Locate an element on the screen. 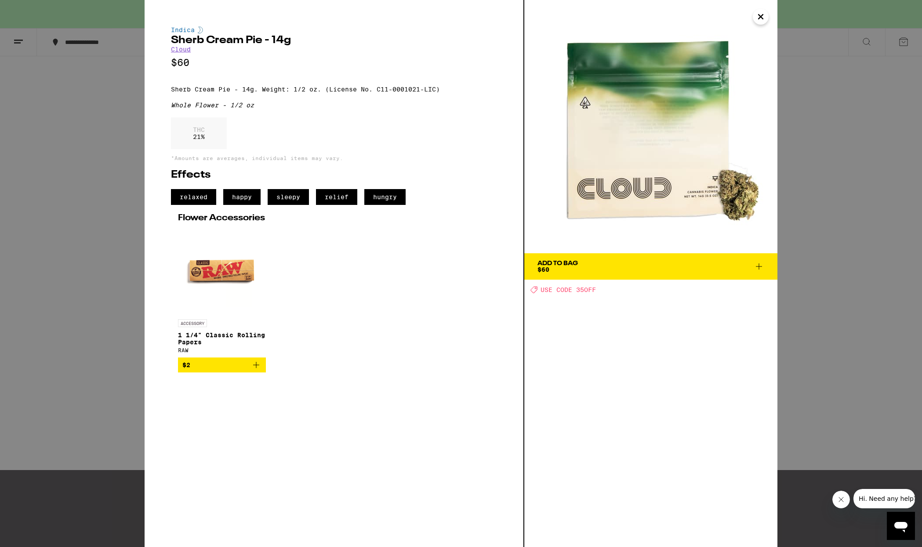  div: RAW is located at coordinates (222, 350).